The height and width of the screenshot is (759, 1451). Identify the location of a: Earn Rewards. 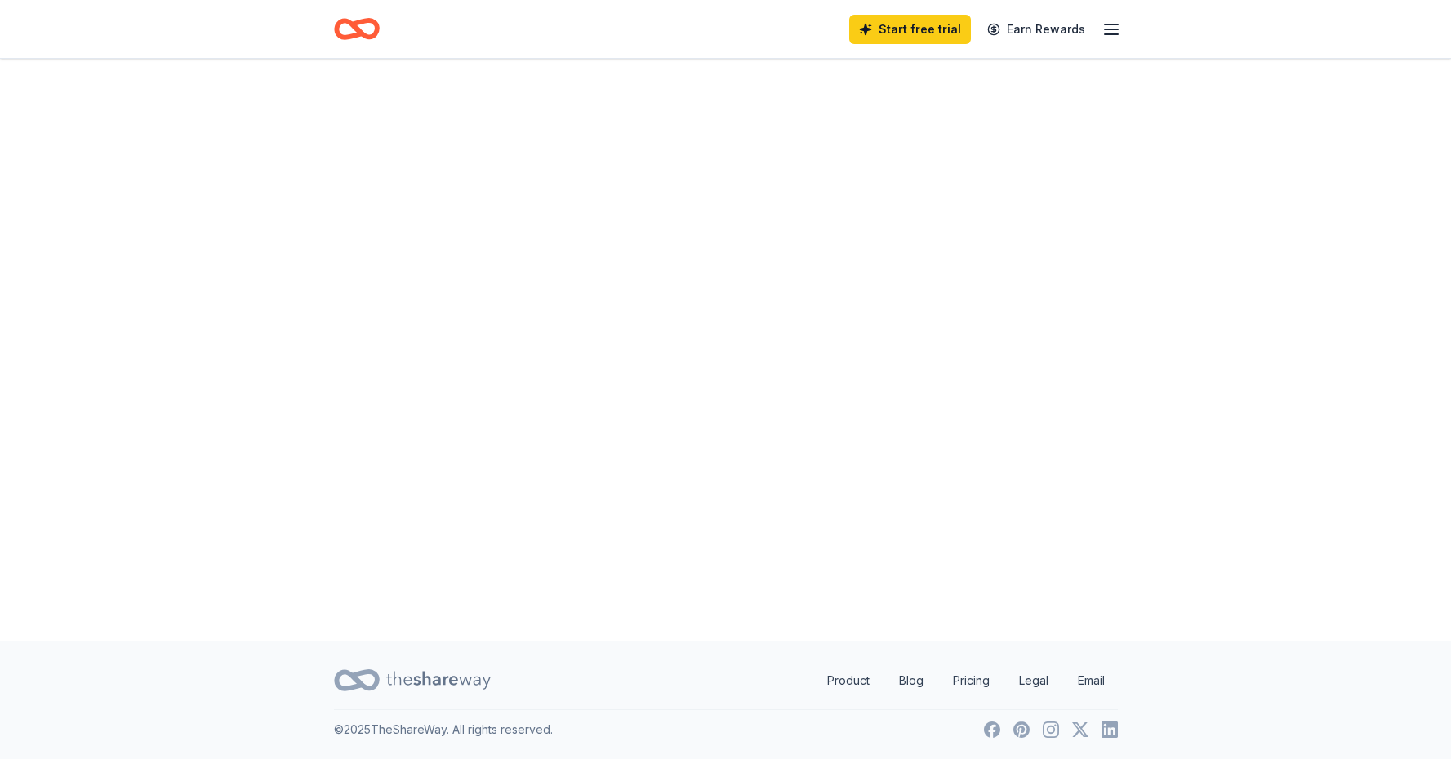
(1036, 29).